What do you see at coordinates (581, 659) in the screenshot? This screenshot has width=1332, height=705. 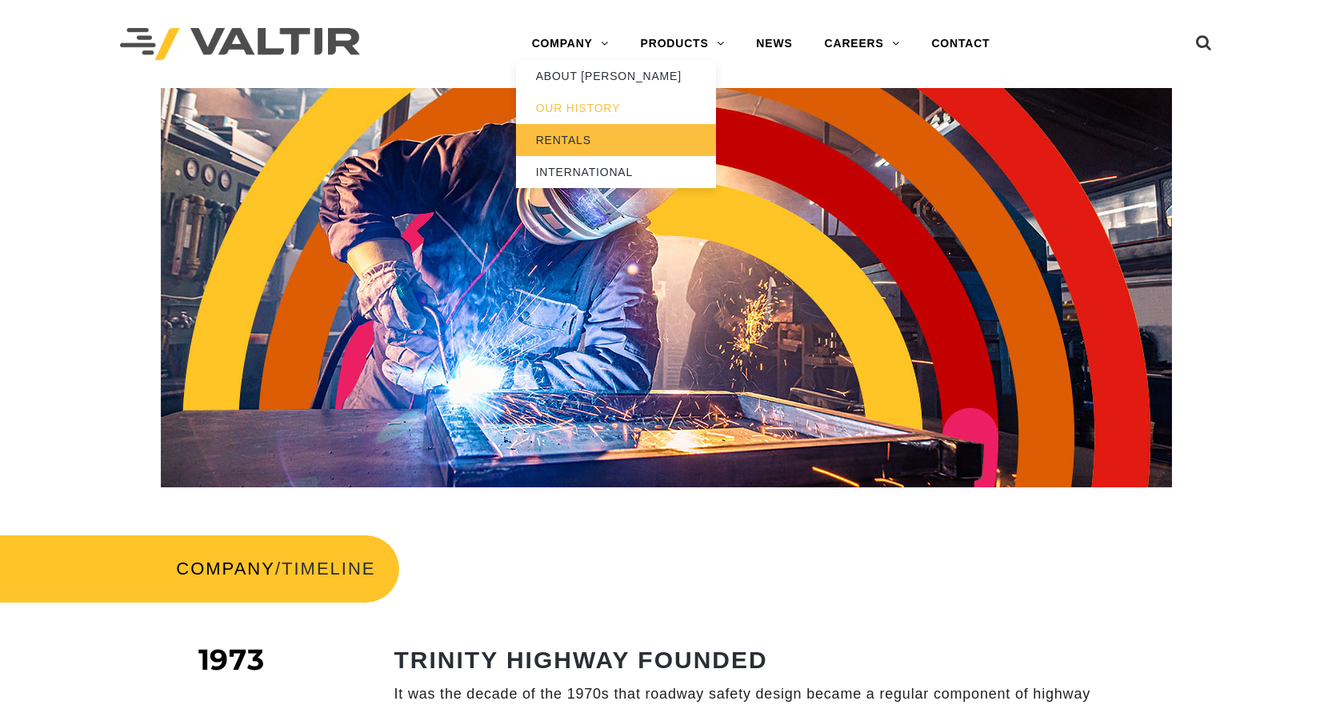 I see `strong: TRINITY HIGHWAY FOUNDED` at bounding box center [581, 659].